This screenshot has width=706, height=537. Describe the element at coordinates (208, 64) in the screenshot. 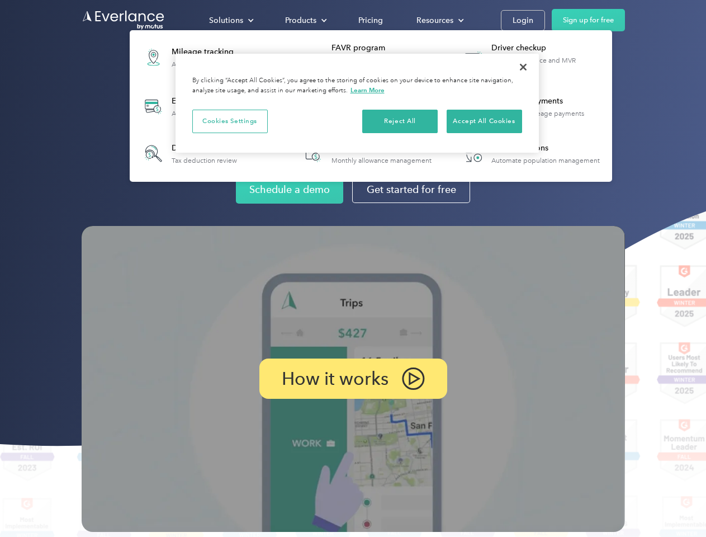

I see `div: Automatic mileage logs` at that location.